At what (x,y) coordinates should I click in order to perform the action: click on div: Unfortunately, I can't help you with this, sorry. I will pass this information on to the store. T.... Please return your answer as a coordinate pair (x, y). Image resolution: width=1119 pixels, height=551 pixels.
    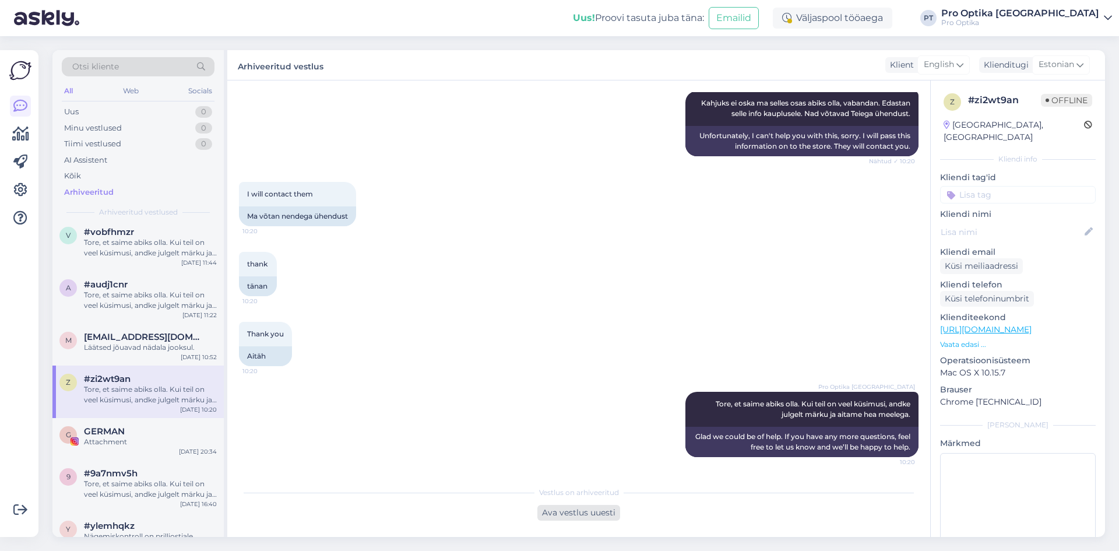
    Looking at the image, I should click on (802, 141).